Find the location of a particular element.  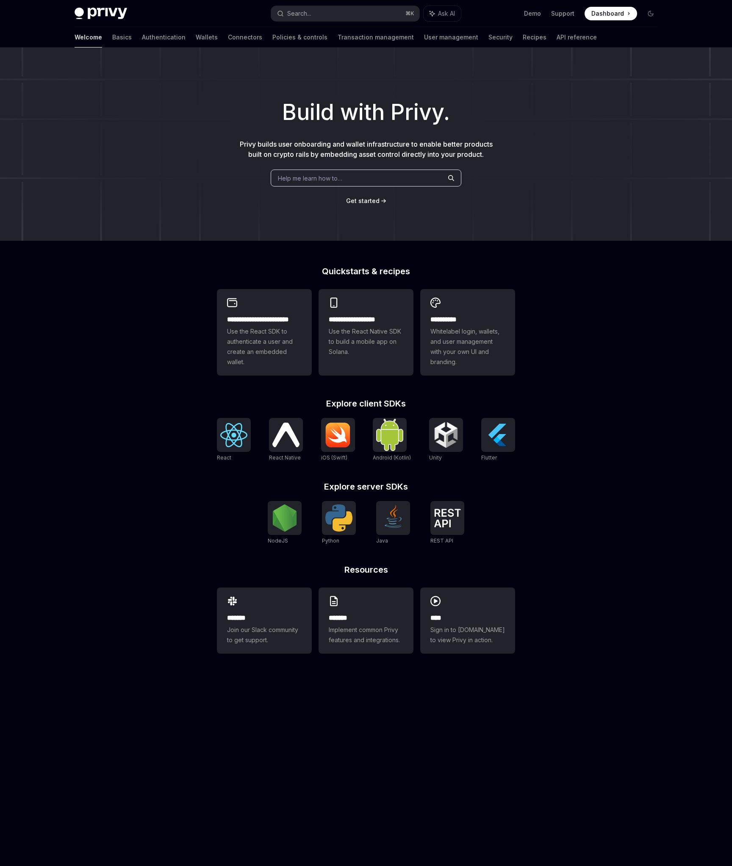

span: Java is located at coordinates (382, 540).